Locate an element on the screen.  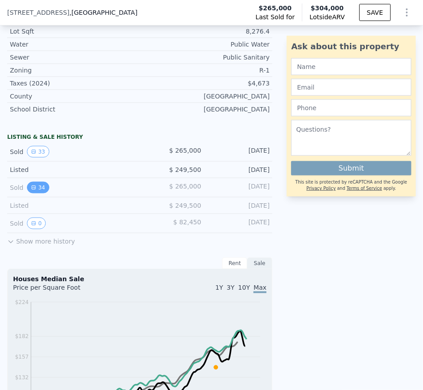
button: SAVE is located at coordinates (375, 13).